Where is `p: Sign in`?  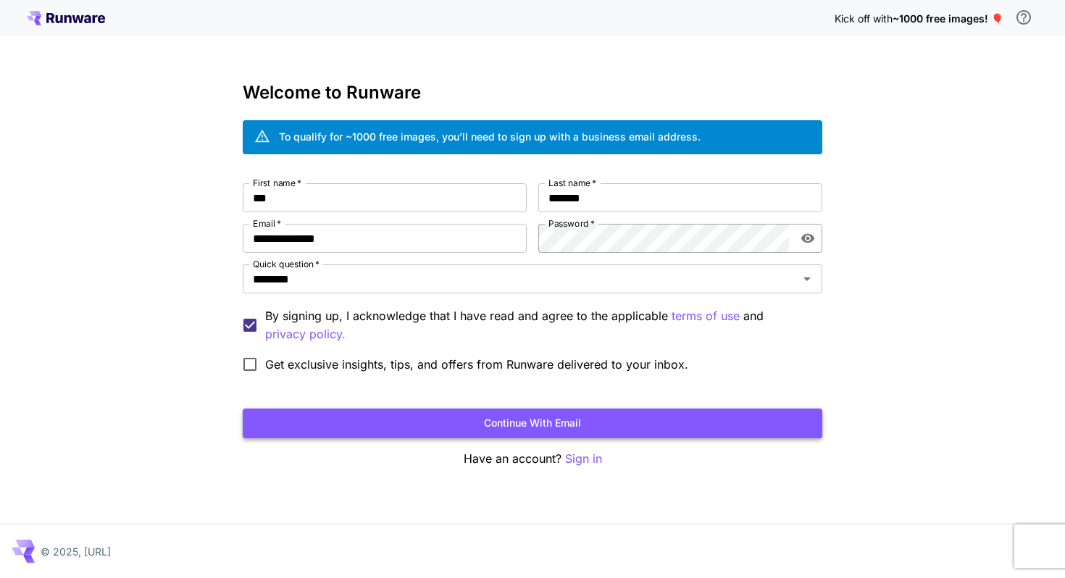
p: Sign in is located at coordinates (583, 459).